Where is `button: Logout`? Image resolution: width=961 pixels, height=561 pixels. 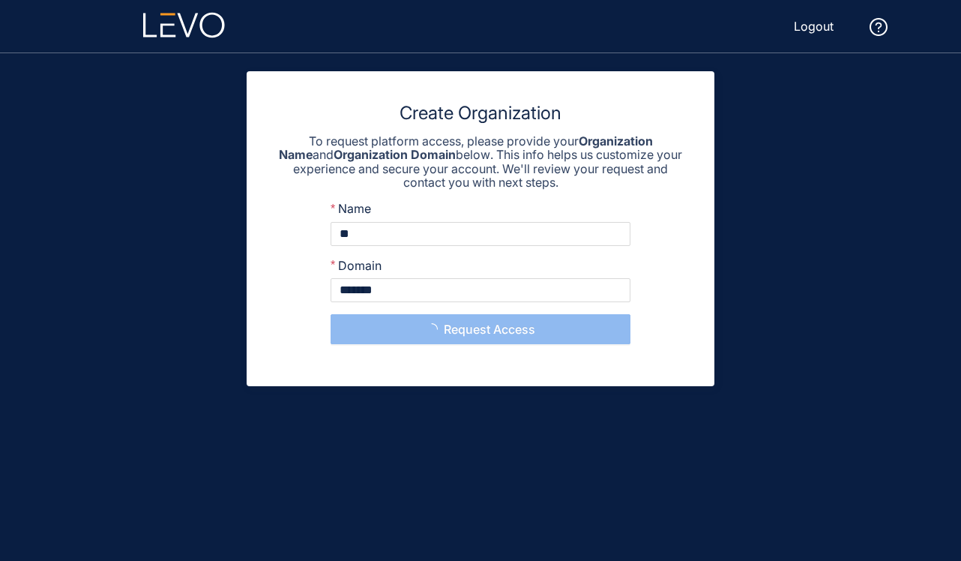
button: Logout is located at coordinates (814, 26).